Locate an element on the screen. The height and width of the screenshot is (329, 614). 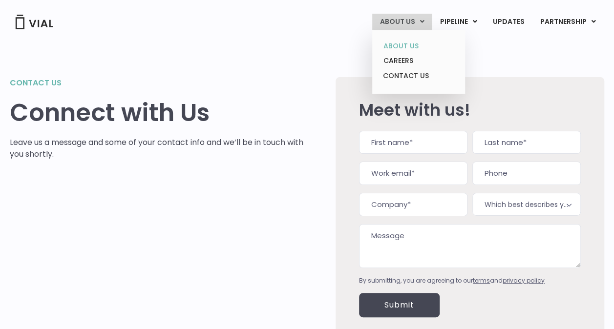
h1: Connect with Us is located at coordinates (158, 113).